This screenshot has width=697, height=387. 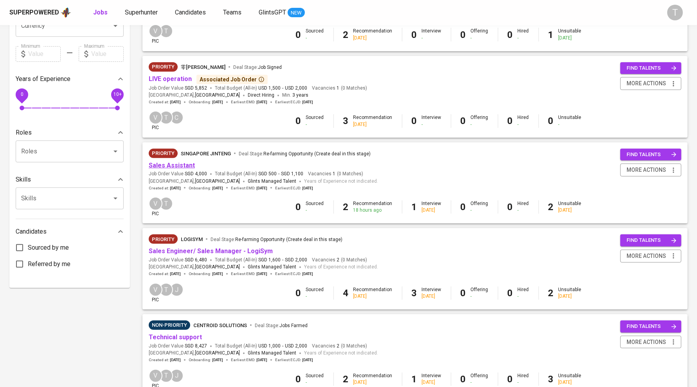 What do you see at coordinates (300, 95) in the screenshot?
I see `span: 3 years` at bounding box center [300, 95].